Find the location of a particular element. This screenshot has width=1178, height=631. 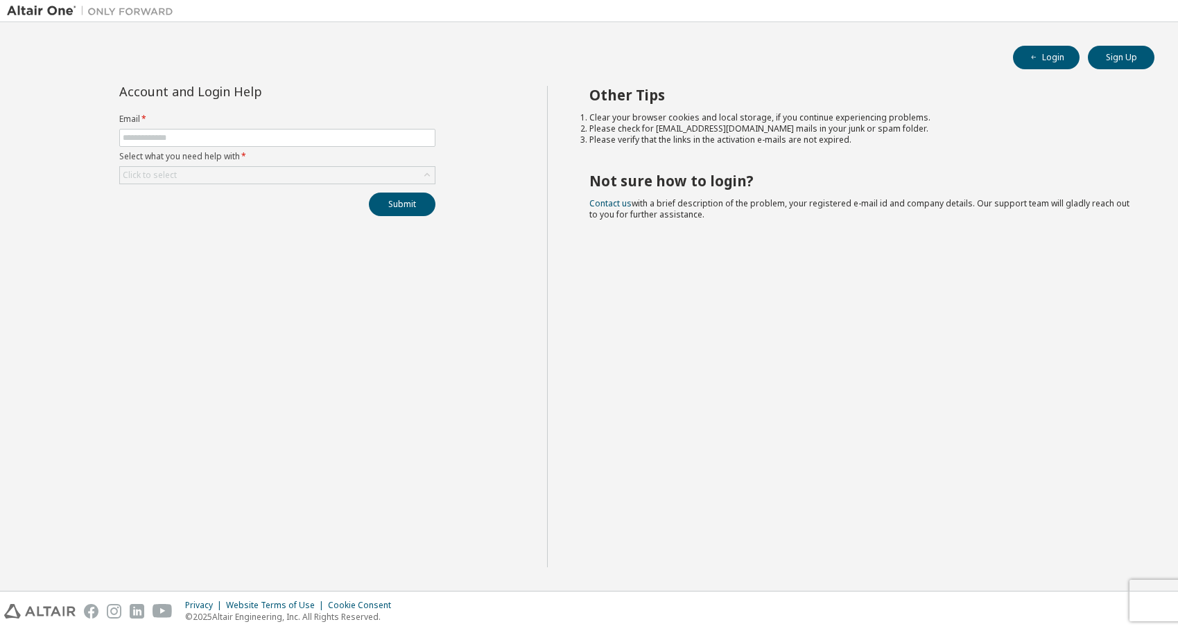

div: Account and Login Help is located at coordinates (245, 91).